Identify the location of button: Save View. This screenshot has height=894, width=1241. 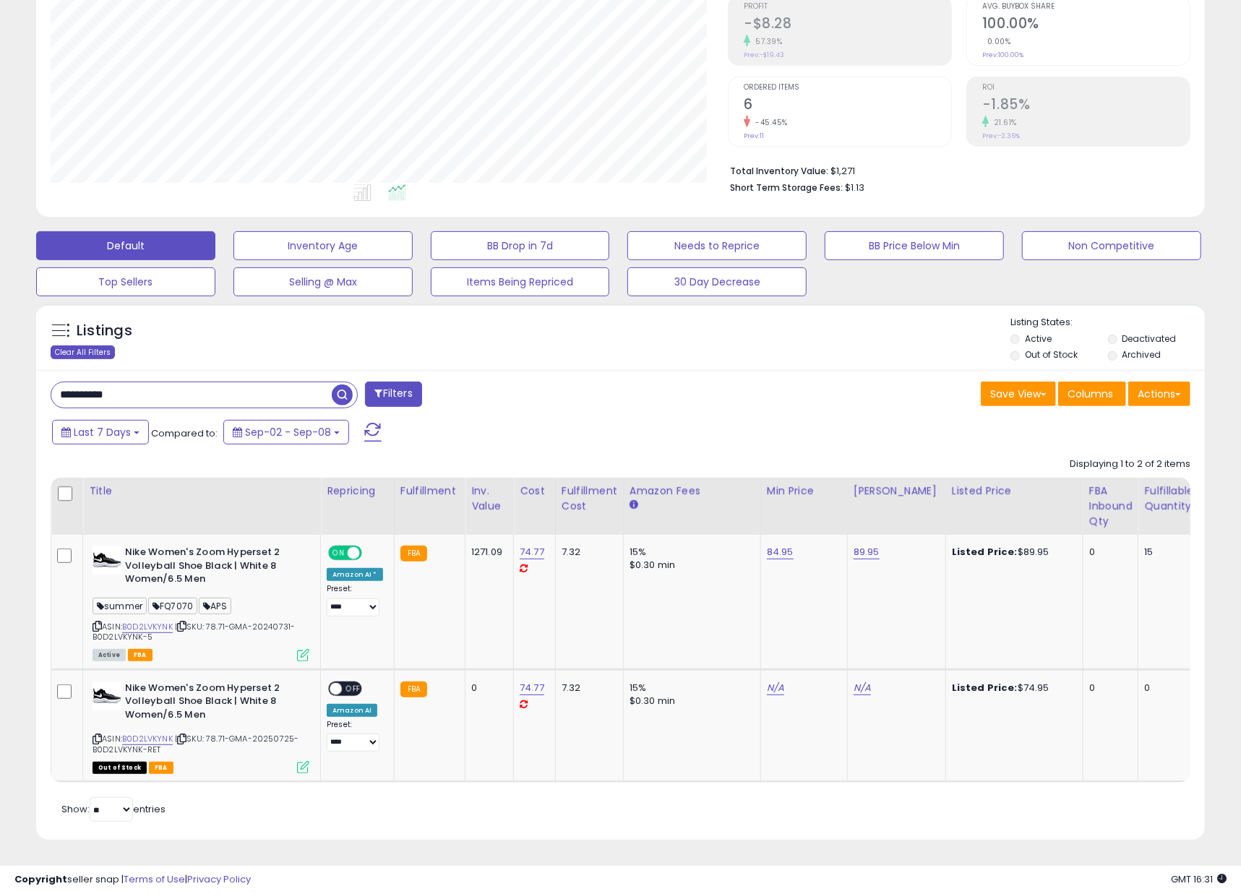
(1018, 394).